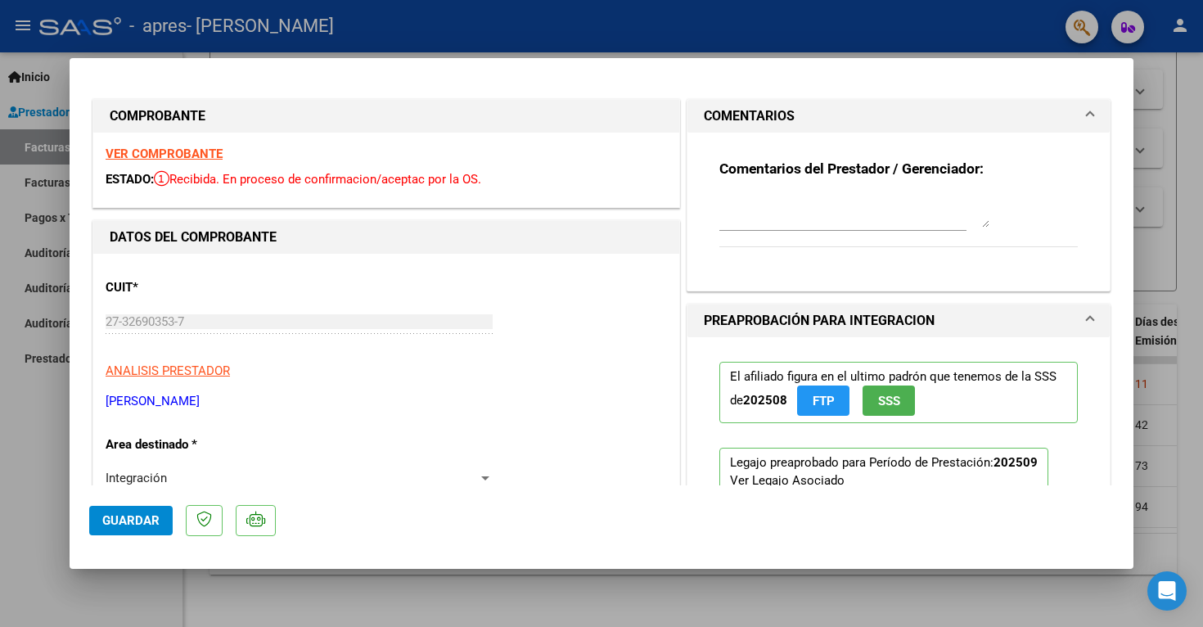  Describe the element at coordinates (131, 521) in the screenshot. I see `button: Guardar` at that location.